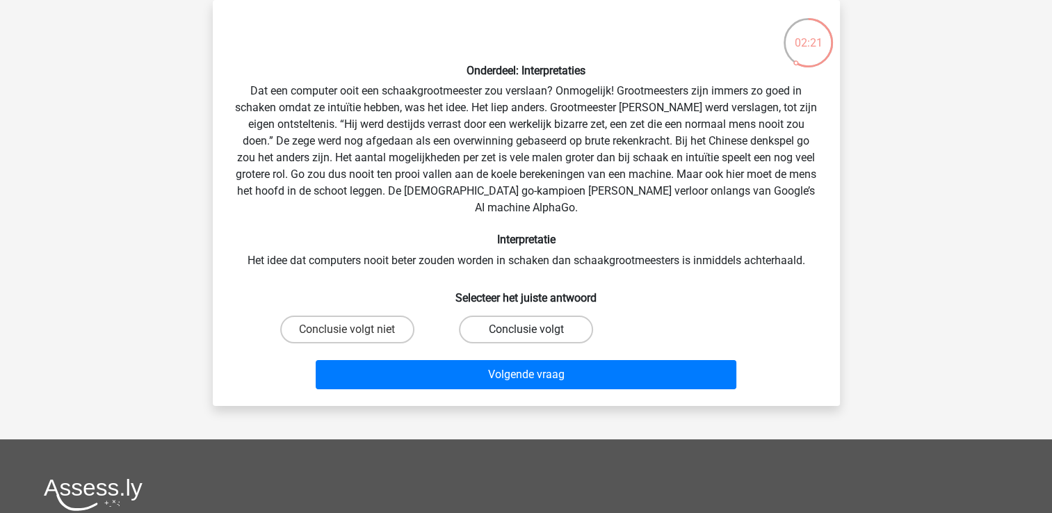  Describe the element at coordinates (526, 203) in the screenshot. I see `div: Dat een computer ooit een schaakgrootmeester zou verslaan? Onmogelijk! Grootmeesters zijn immers ...` at that location.